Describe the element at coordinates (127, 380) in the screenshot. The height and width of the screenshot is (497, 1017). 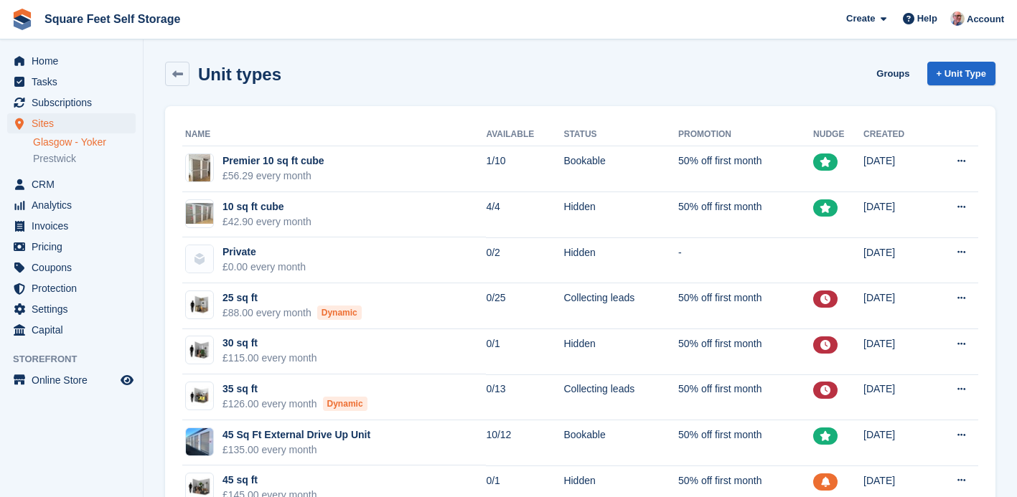
I see `a: Preview store` at that location.